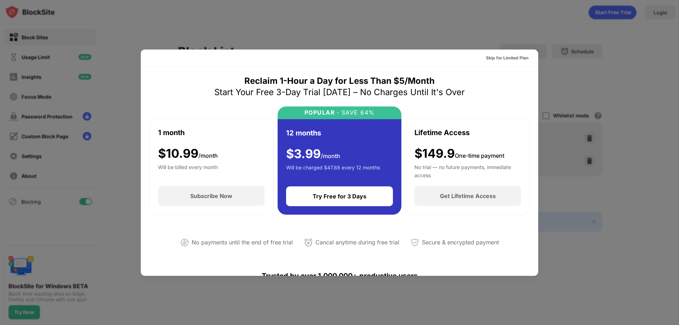 The height and width of the screenshot is (325, 679). Describe the element at coordinates (467, 170) in the screenshot. I see `div: No trial — no future payments, immediate access` at that location.